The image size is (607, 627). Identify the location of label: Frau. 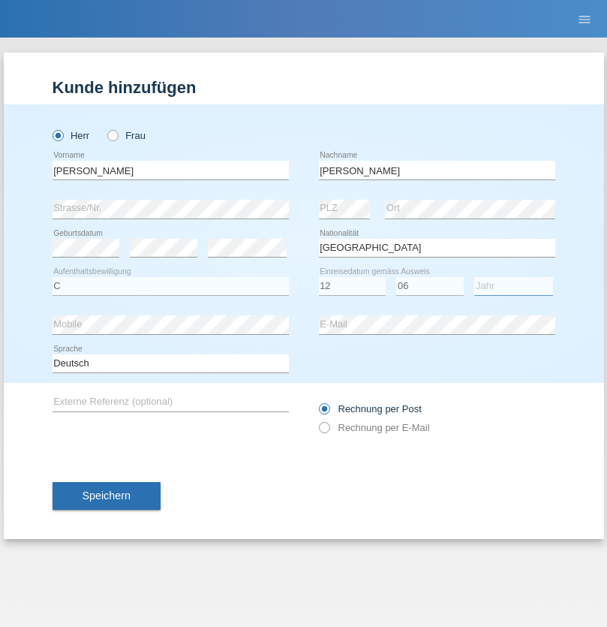
(126, 135).